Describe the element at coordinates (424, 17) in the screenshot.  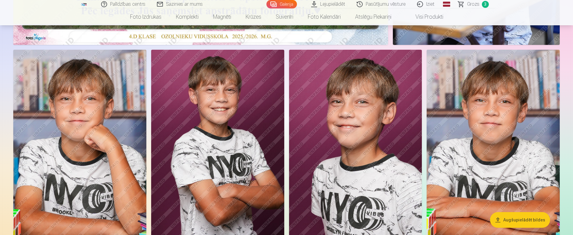
I see `a: Visi produkti` at that location.